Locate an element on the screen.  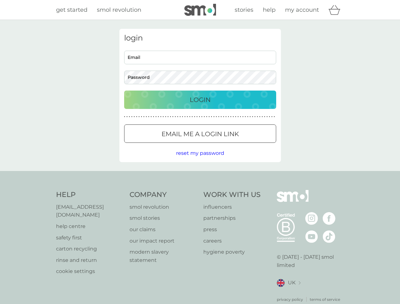
p: press is located at coordinates (232, 230).